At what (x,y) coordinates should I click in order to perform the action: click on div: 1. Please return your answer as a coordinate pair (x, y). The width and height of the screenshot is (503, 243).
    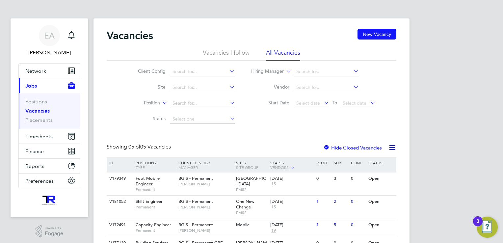
    Looking at the image, I should click on (323, 202).